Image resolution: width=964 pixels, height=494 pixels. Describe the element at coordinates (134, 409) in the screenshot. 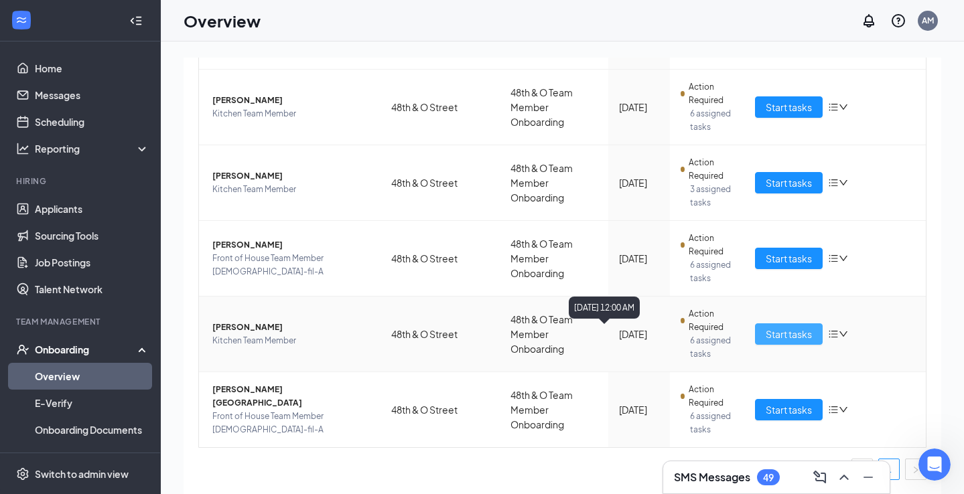

I see `span: Messages` at that location.